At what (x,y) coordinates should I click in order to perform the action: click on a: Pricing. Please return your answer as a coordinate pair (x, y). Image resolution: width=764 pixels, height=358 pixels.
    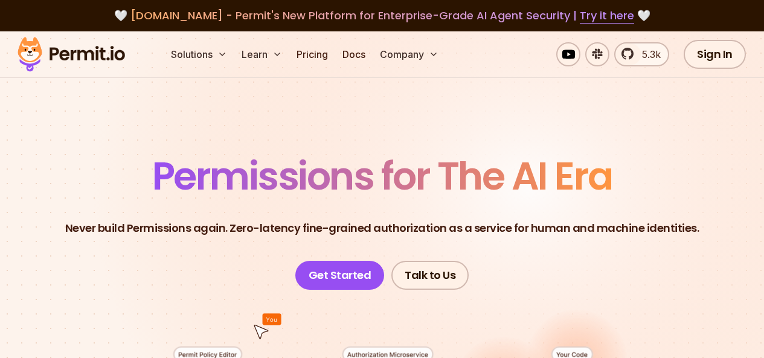
    Looking at the image, I should click on (312, 54).